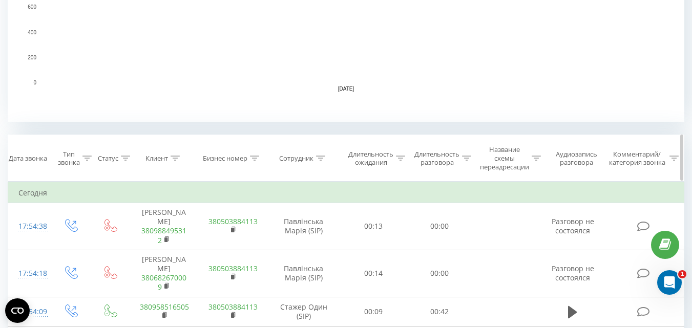 The width and height of the screenshot is (692, 328). Describe the element at coordinates (35, 82) in the screenshot. I see `text: 0` at that location.